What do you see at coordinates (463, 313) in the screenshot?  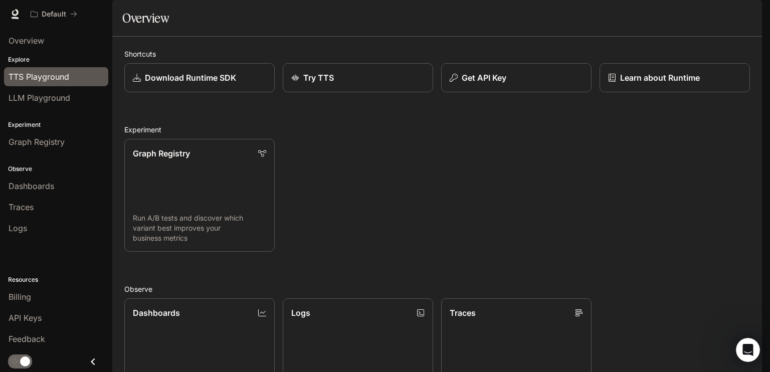 I see `p: Traces` at bounding box center [463, 313].